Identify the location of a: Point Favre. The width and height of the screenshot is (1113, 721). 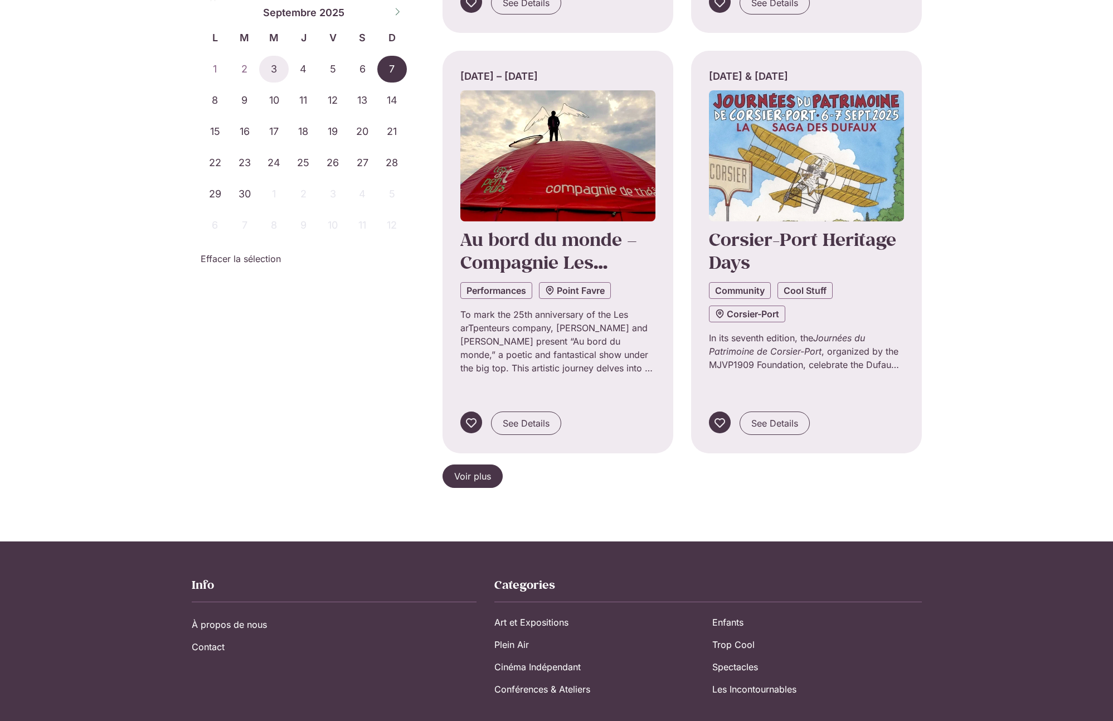
(575, 290).